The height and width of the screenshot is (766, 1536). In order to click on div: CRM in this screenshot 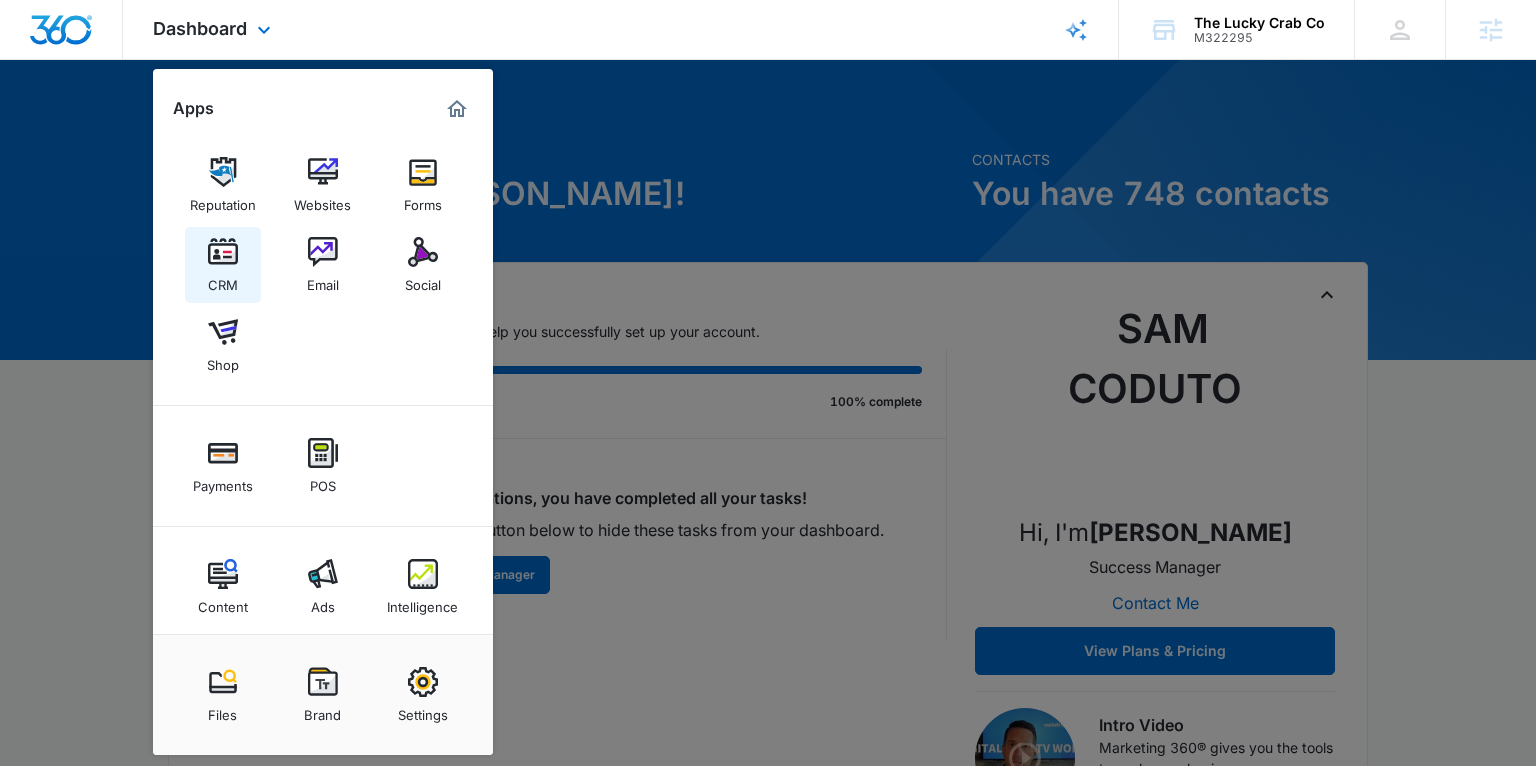, I will do `click(223, 280)`.